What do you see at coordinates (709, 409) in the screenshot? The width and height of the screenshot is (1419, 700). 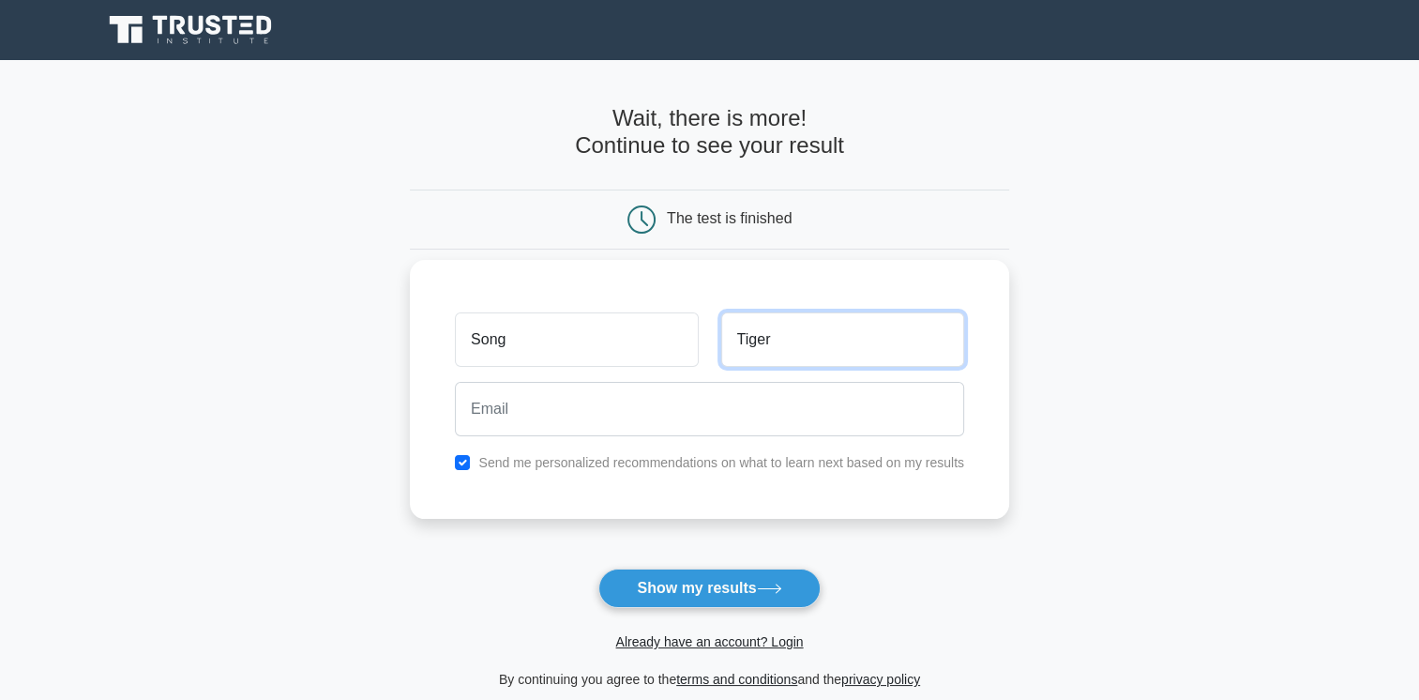 I see `input: Email` at bounding box center [709, 409].